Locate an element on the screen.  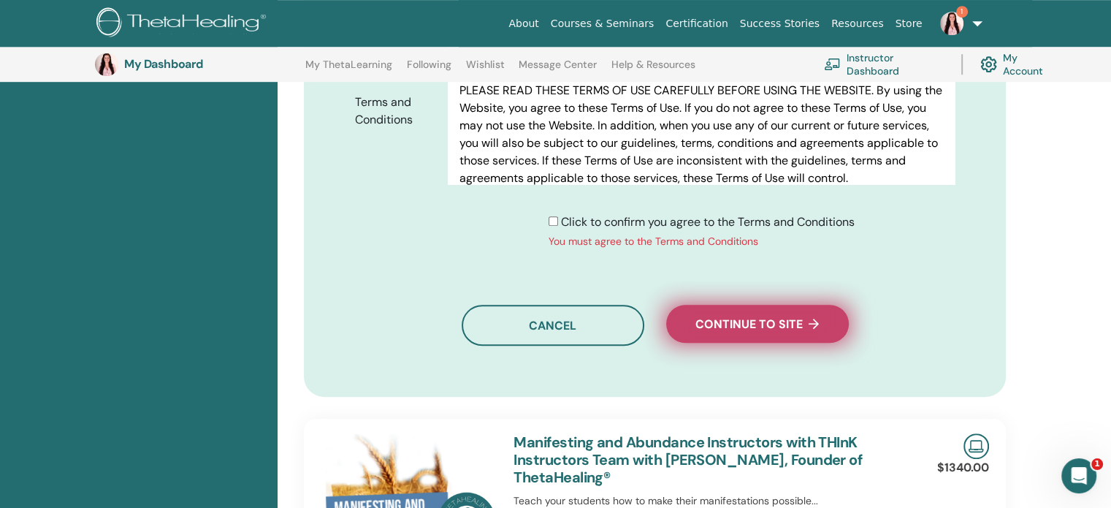
img: chalkboard-teacher.svg is located at coordinates (832, 64).